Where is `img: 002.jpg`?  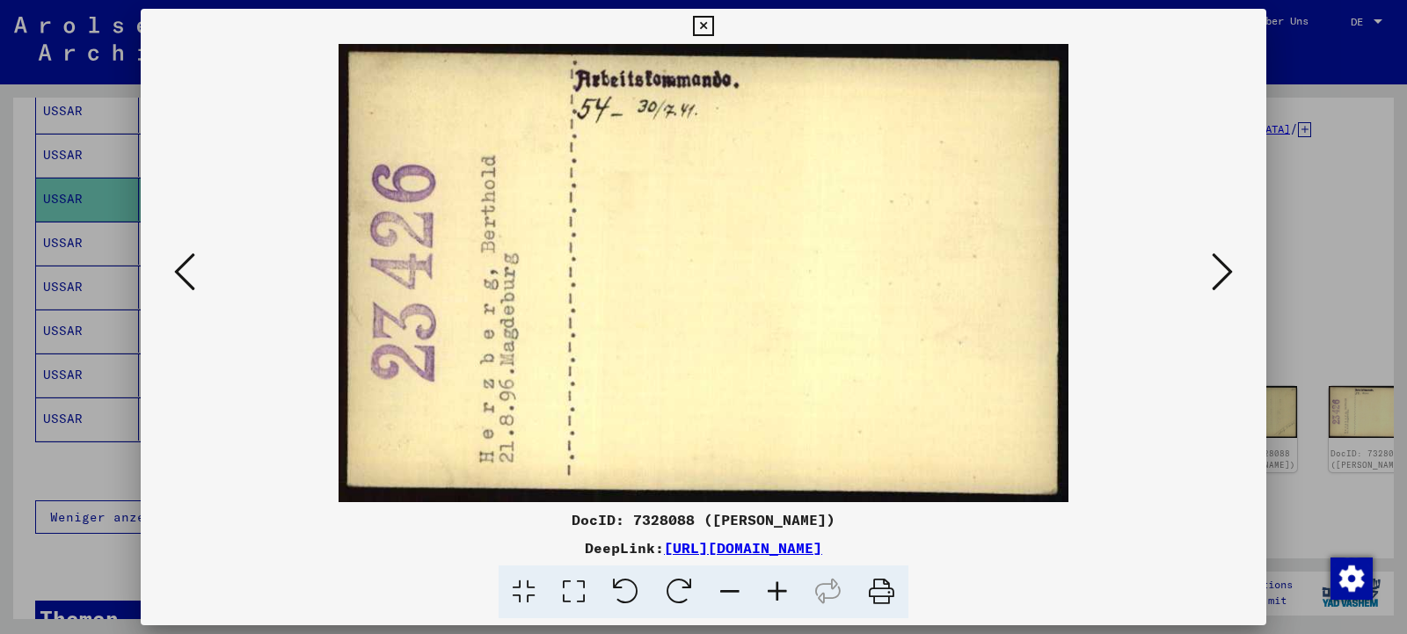 img: 002.jpg is located at coordinates (704, 273).